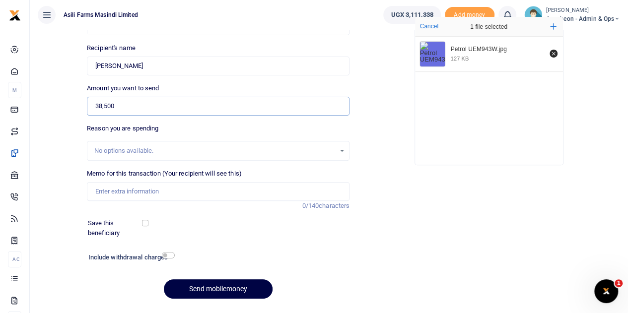 This screenshot has width=628, height=313. I want to click on li: Wallet ballance, so click(412, 15).